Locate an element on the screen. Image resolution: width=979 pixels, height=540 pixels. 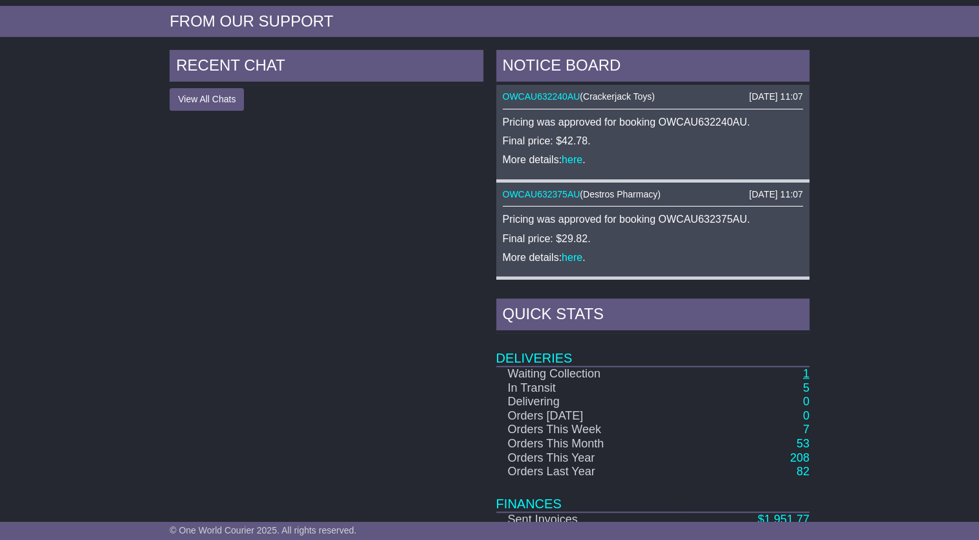
div: NOTICE BOARD is located at coordinates (653, 67).